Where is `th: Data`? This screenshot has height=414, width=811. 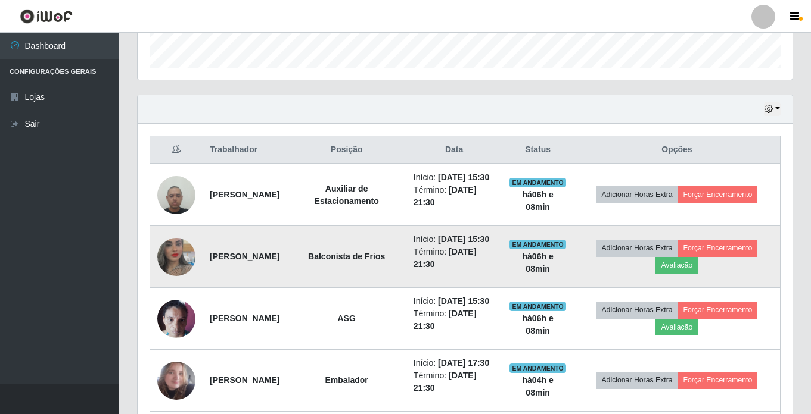
th: Data is located at coordinates (454, 150).